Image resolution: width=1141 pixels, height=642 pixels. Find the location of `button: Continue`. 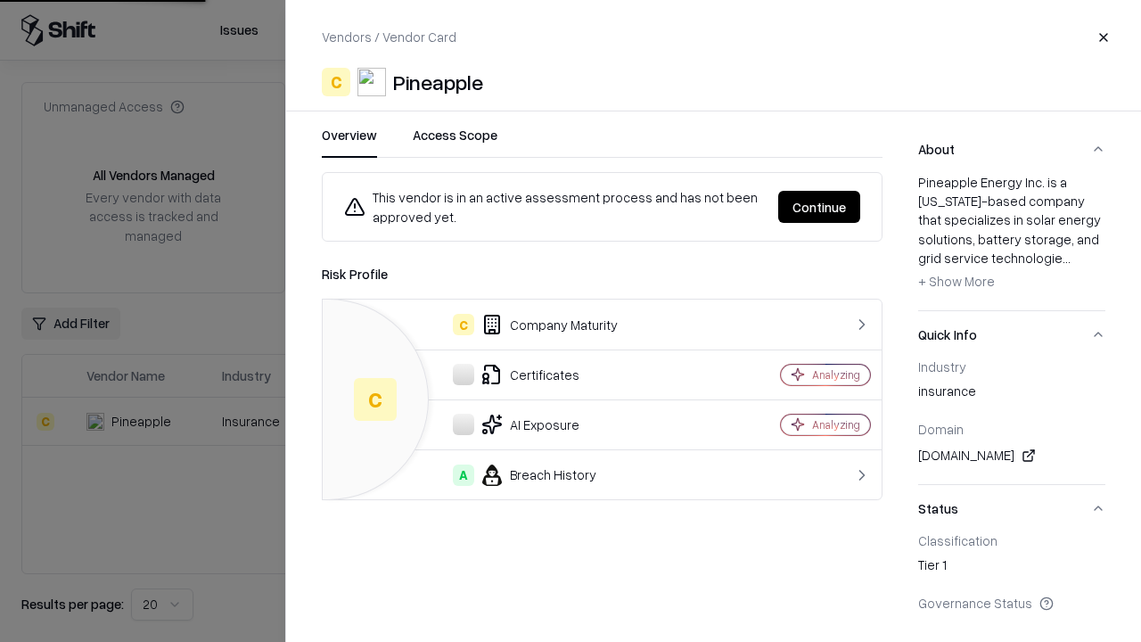

button: Continue is located at coordinates (820, 207).